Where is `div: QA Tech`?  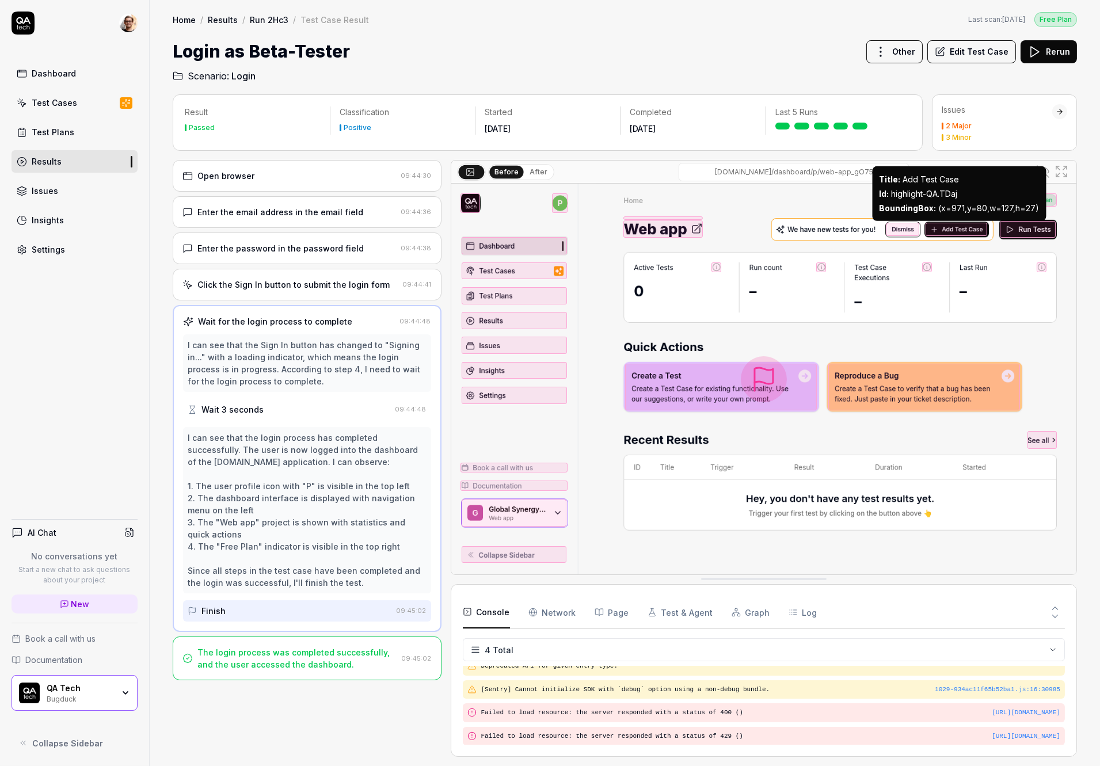 div: QA Tech is located at coordinates (80, 688).